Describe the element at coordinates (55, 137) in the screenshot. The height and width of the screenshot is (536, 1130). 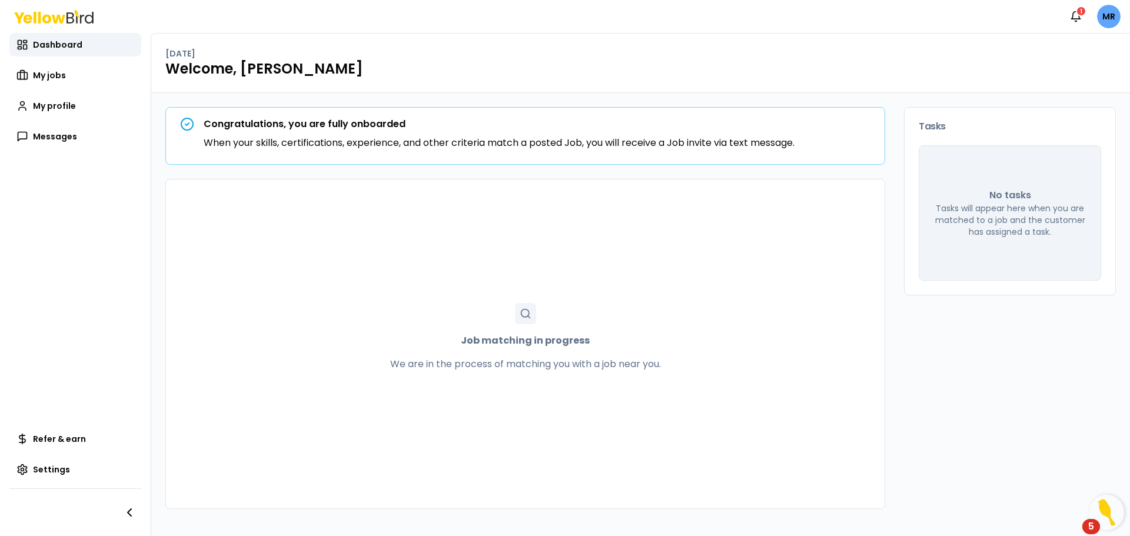
I see `span: Messages` at that location.